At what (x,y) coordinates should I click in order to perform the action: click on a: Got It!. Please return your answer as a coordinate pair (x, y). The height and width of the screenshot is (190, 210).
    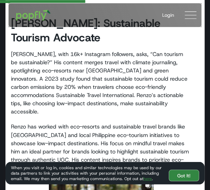
    Looking at the image, I should click on (184, 175).